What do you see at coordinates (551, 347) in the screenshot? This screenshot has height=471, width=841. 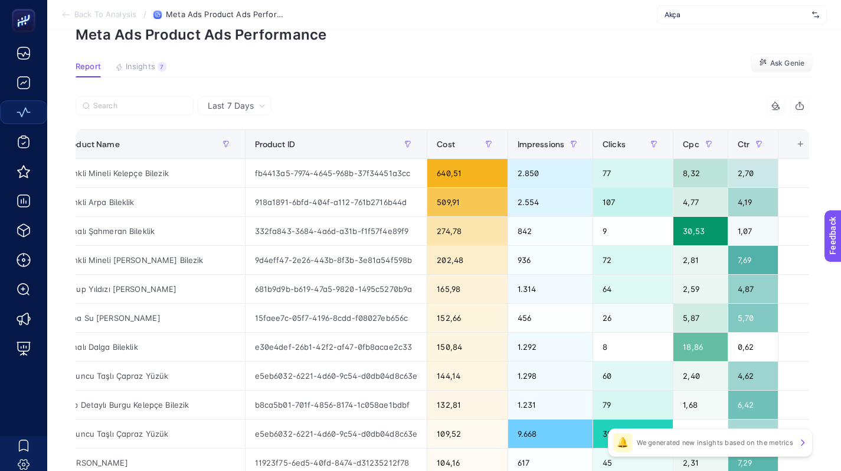 I see `div: 1.292` at bounding box center [551, 347].